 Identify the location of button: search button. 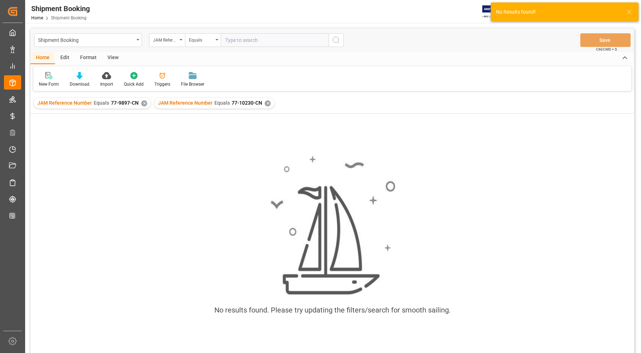
(336, 40).